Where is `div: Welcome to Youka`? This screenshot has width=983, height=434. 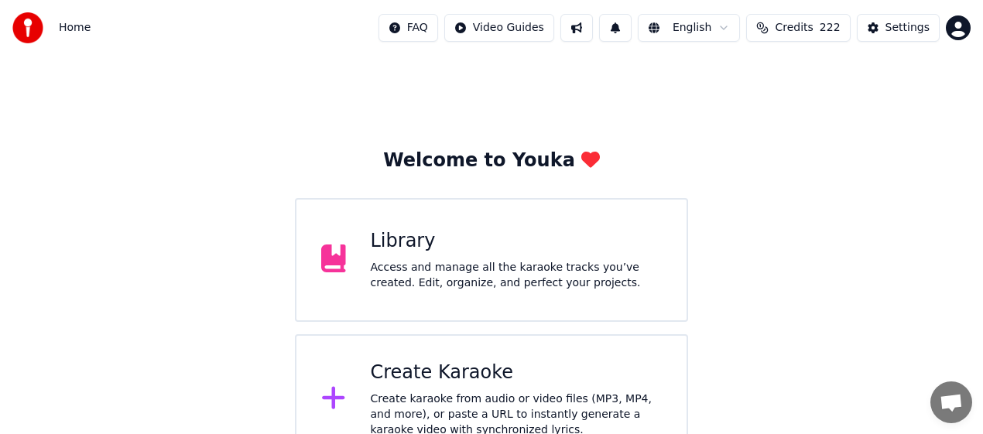 div: Welcome to Youka is located at coordinates (492, 161).